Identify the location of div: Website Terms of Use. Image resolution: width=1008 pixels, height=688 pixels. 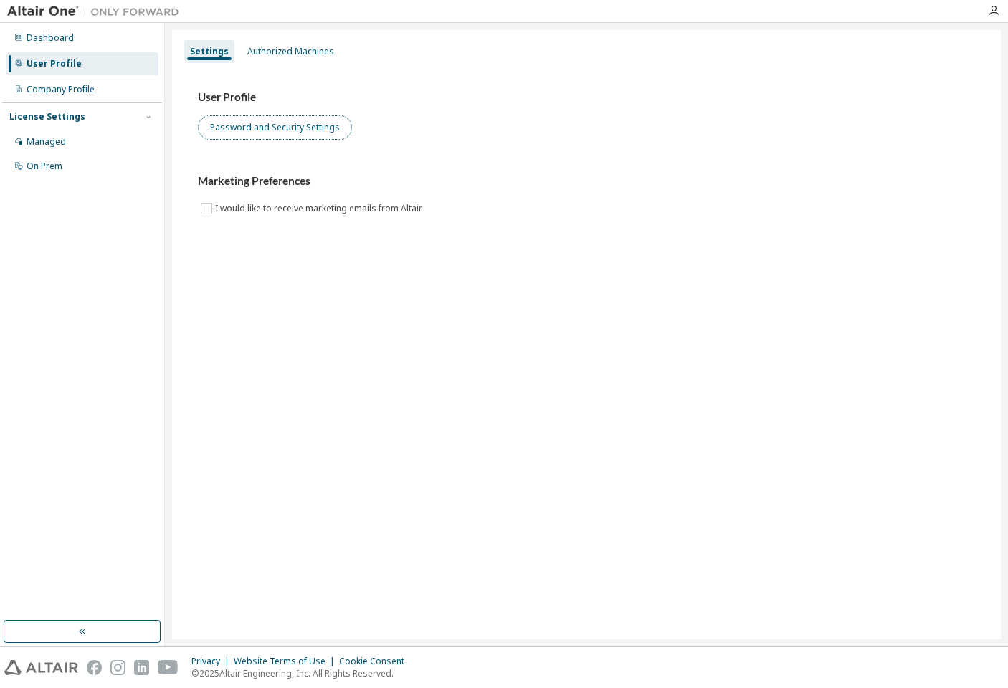
(286, 661).